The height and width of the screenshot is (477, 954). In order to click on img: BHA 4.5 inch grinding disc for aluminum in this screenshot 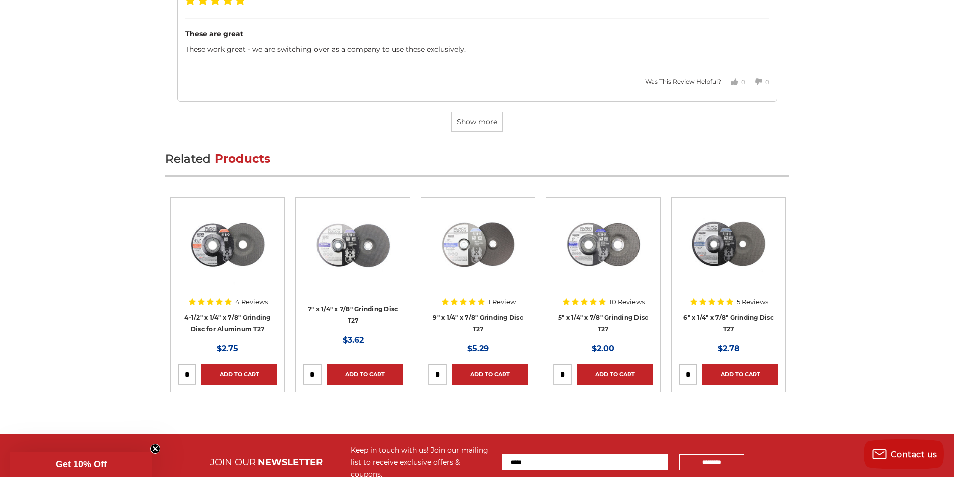, I will do `click(228, 245)`.